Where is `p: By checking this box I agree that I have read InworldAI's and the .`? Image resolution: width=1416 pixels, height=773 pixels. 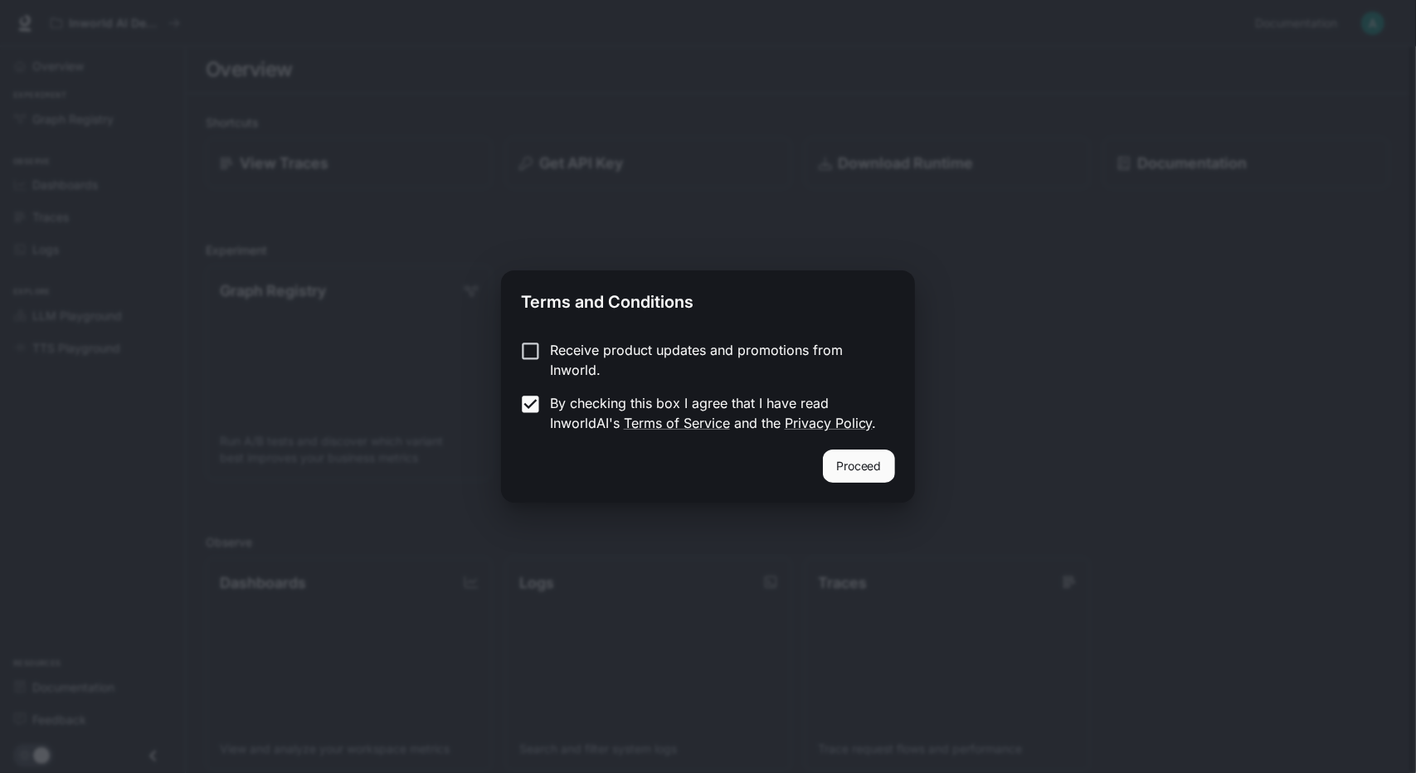 p: By checking this box I agree that I have read InworldAI's and the . is located at coordinates (716, 413).